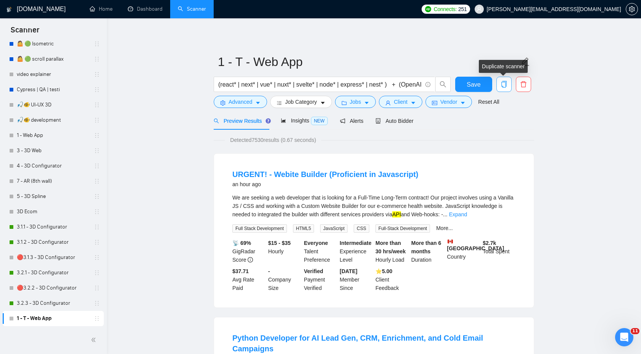 This screenshot has height=354, width=641. What do you see at coordinates (356, 102) in the screenshot?
I see `span: Jobs` at bounding box center [356, 102].